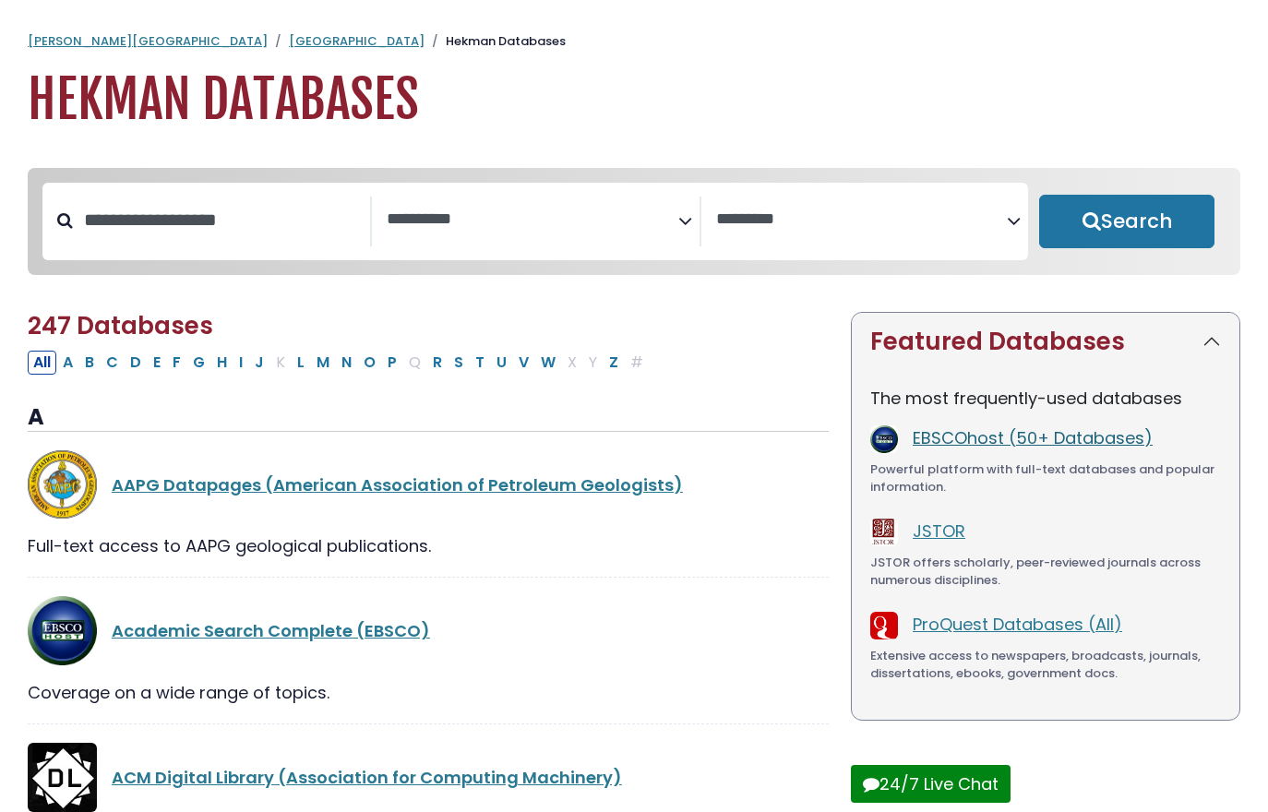 This screenshot has width=1268, height=812. Describe the element at coordinates (614, 363) in the screenshot. I see `button: Filter Results Z` at that location.